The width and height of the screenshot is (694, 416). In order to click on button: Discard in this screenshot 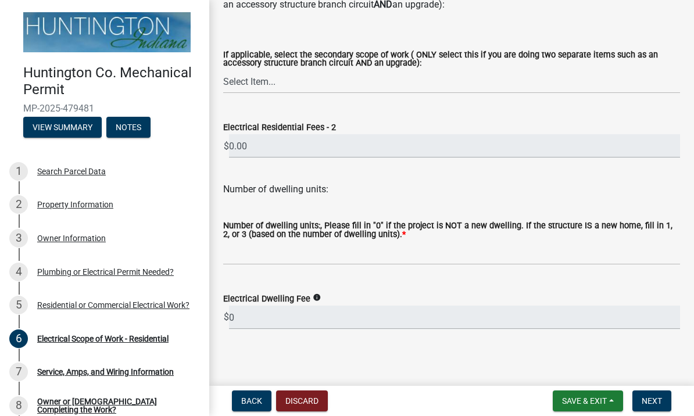, I will do `click(301, 401)`.